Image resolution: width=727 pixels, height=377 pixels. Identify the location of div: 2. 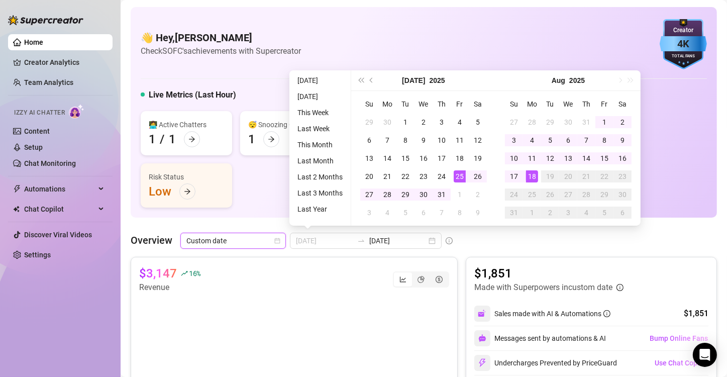
(550, 213).